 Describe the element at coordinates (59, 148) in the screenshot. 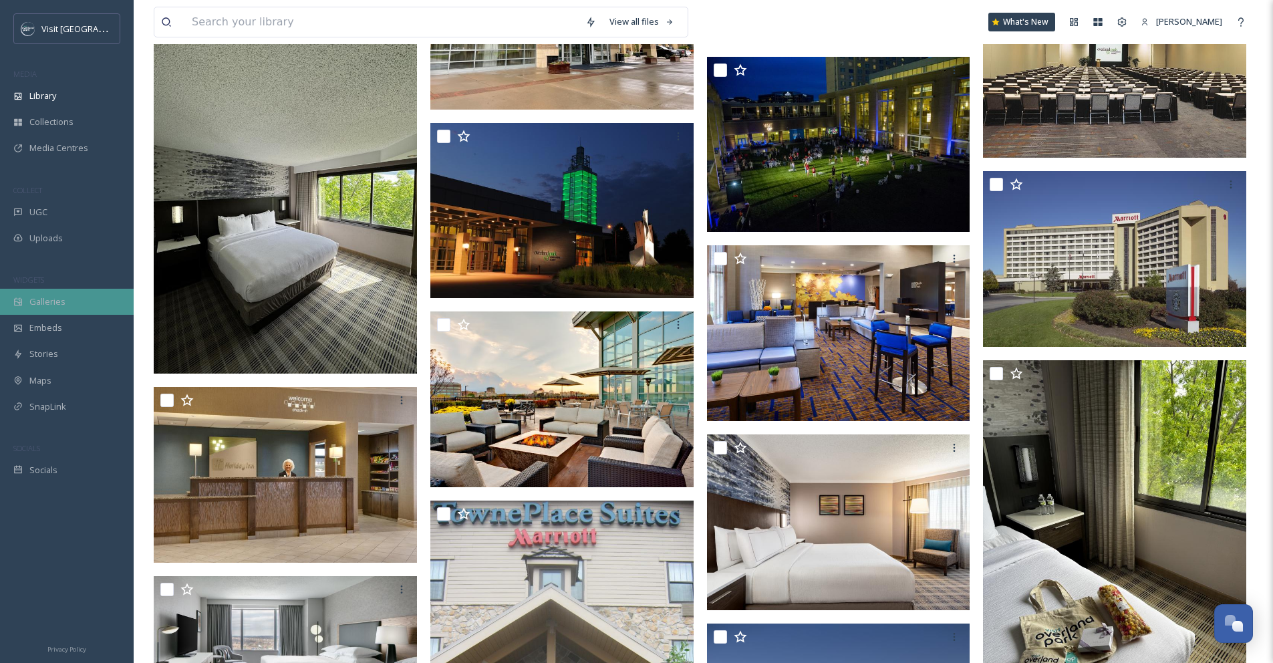

I see `span: Media Centres` at that location.